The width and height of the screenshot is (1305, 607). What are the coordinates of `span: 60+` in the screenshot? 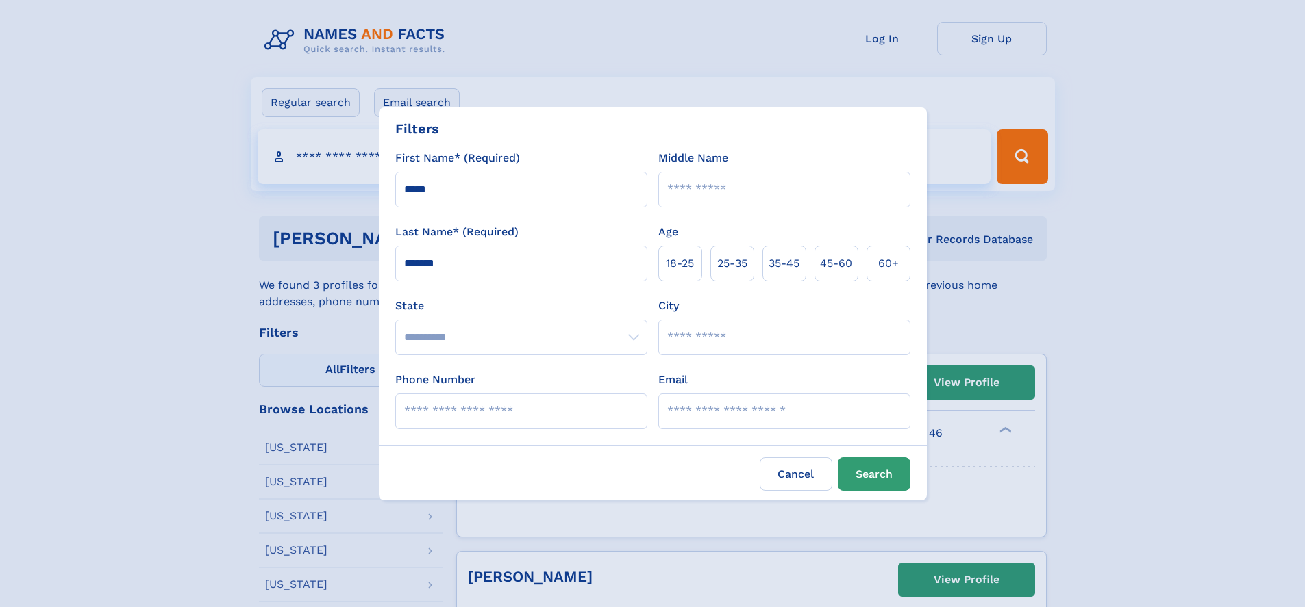 It's located at (888, 264).